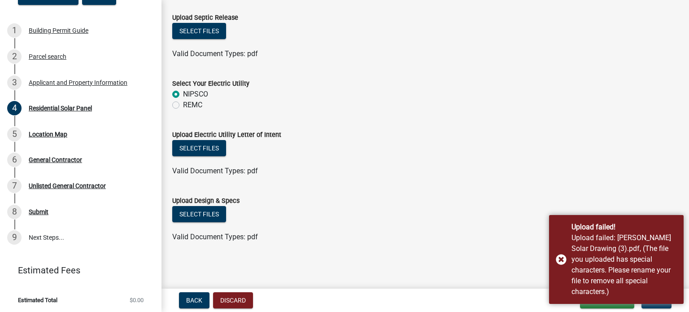 This screenshot has height=312, width=689. What do you see at coordinates (193, 105) in the screenshot?
I see `label: REMC` at bounding box center [193, 105].